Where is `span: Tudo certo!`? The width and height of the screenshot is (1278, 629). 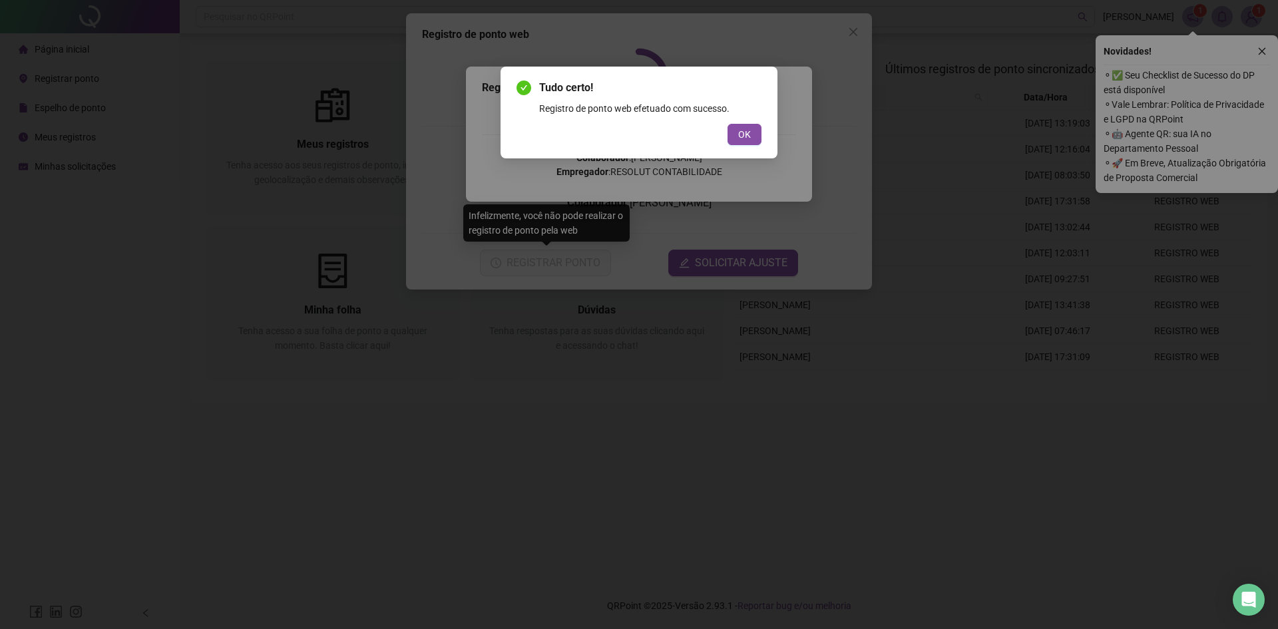
span: Tudo certo! is located at coordinates (650, 88).